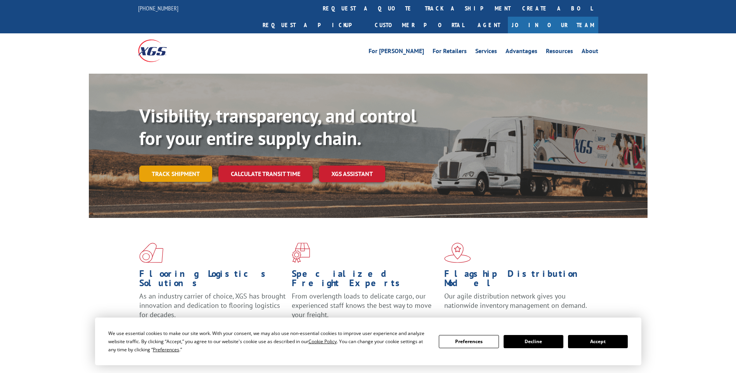  I want to click on span: Preferences, so click(166, 349).